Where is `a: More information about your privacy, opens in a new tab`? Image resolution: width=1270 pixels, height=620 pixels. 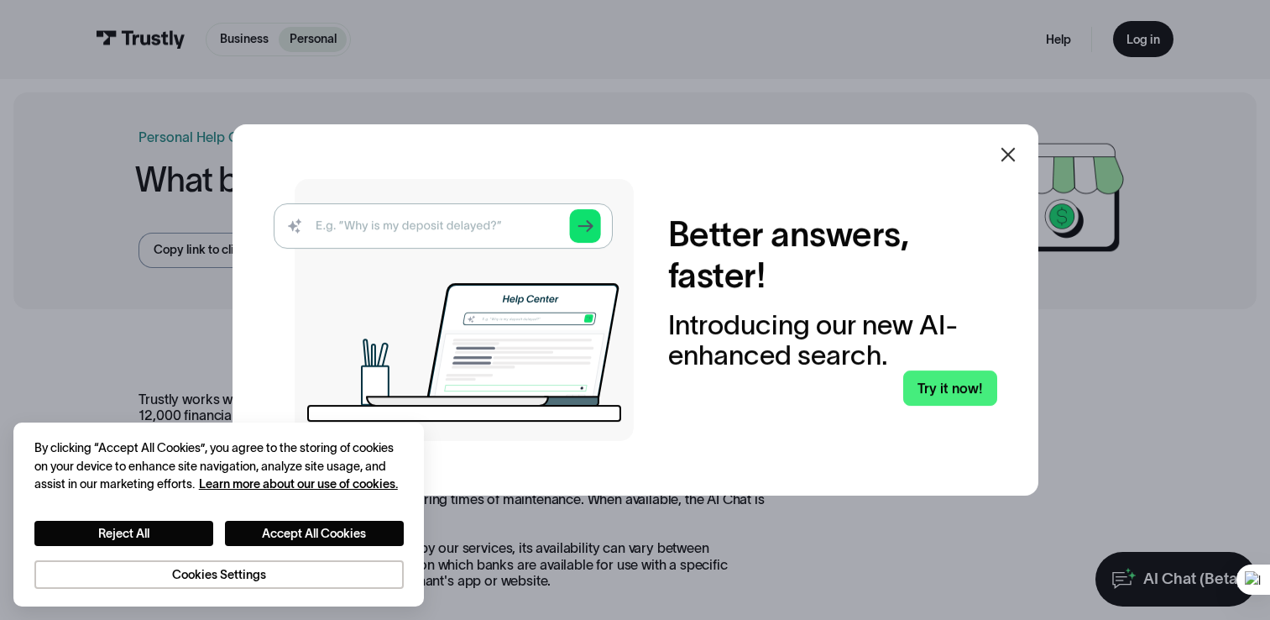
a: More information about your privacy, opens in a new tab is located at coordinates (298, 484).